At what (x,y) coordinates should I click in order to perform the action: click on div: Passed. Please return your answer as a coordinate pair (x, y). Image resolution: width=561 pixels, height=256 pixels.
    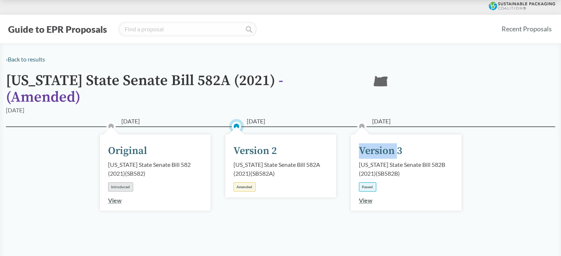
    Looking at the image, I should click on (367, 187).